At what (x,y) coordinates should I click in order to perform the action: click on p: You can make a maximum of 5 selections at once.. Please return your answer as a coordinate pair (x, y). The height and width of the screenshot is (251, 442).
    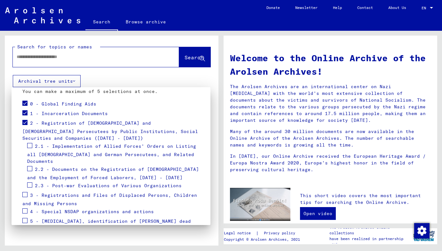
    Looking at the image, I should click on (111, 91).